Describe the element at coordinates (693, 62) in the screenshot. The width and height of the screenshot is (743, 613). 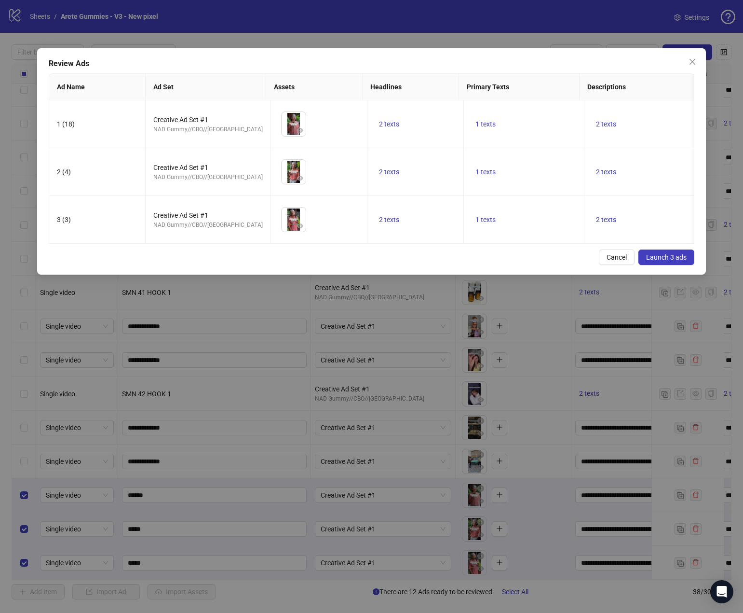
I see `span: close` at that location.